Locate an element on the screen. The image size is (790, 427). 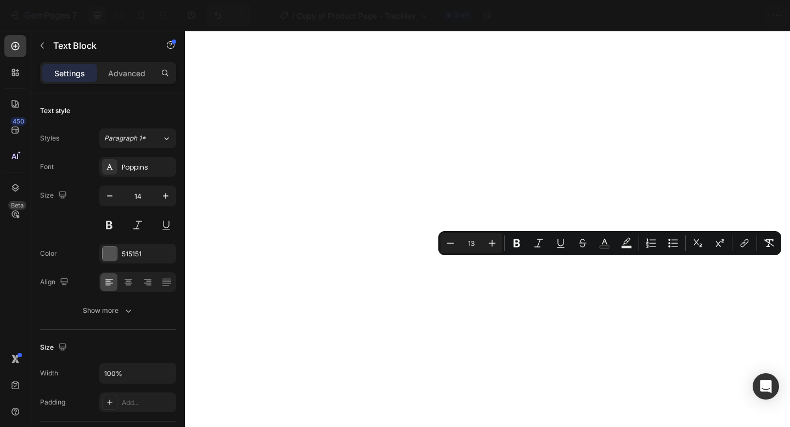
input: Auto is located at coordinates (138, 373).